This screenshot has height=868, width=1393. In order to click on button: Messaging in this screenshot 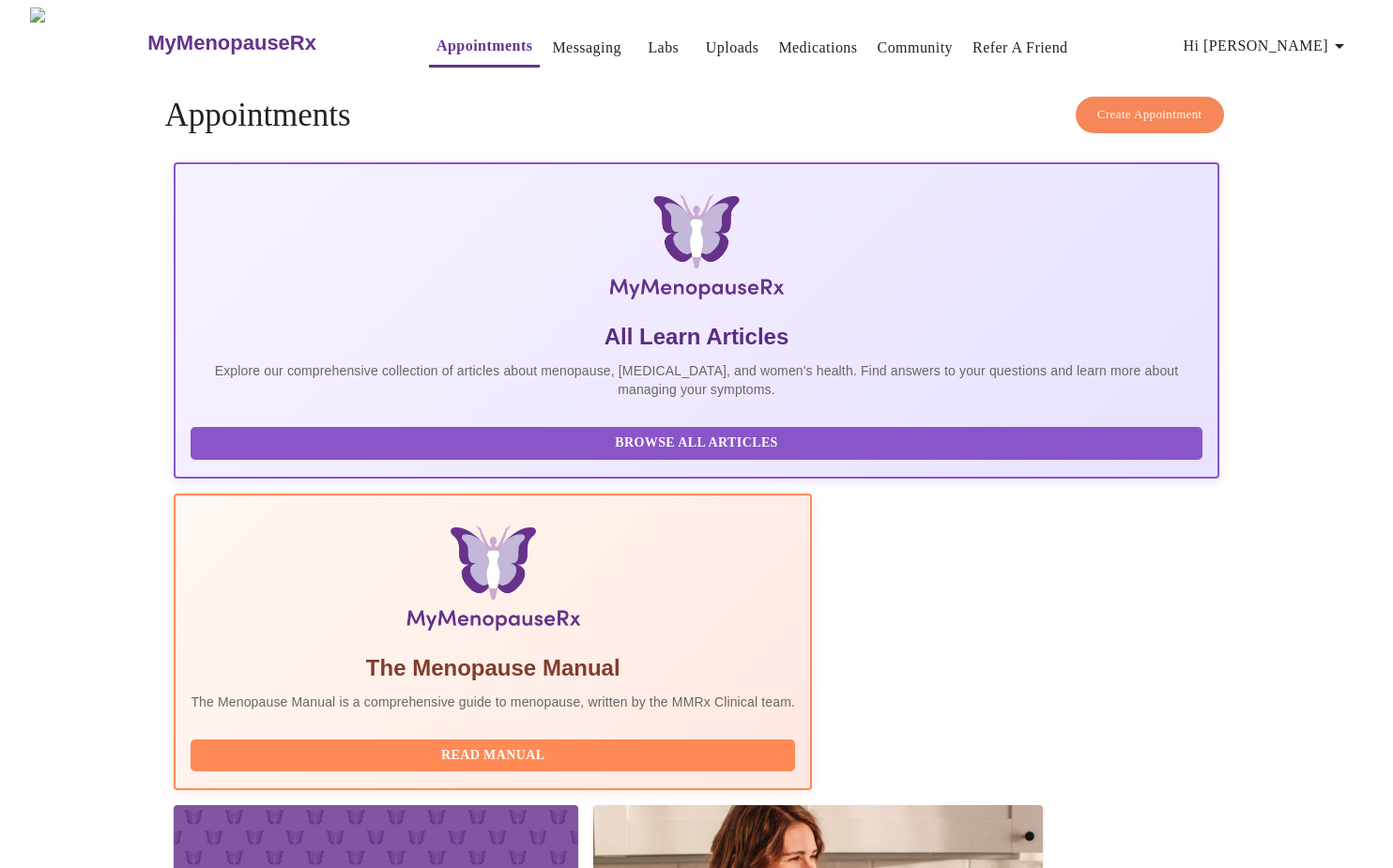, I will do `click(586, 48)`.